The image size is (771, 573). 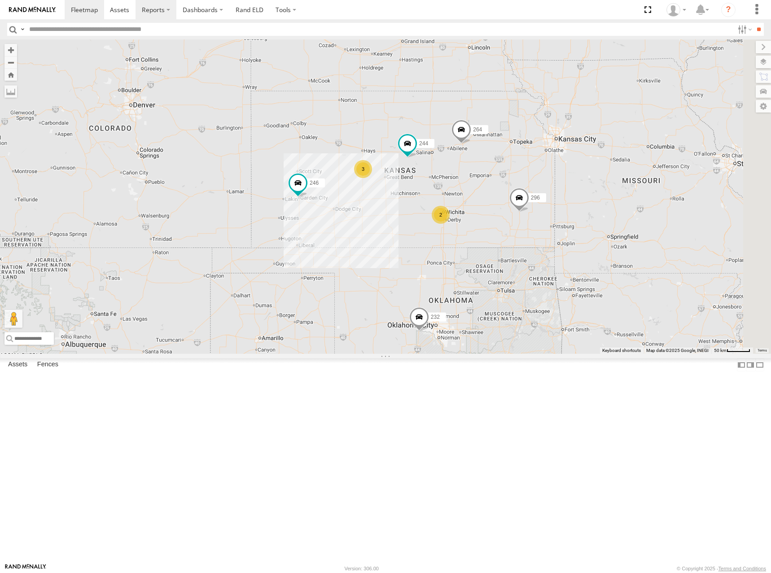 What do you see at coordinates (32, 10) in the screenshot?
I see `img: rand-logo.svg` at bounding box center [32, 10].